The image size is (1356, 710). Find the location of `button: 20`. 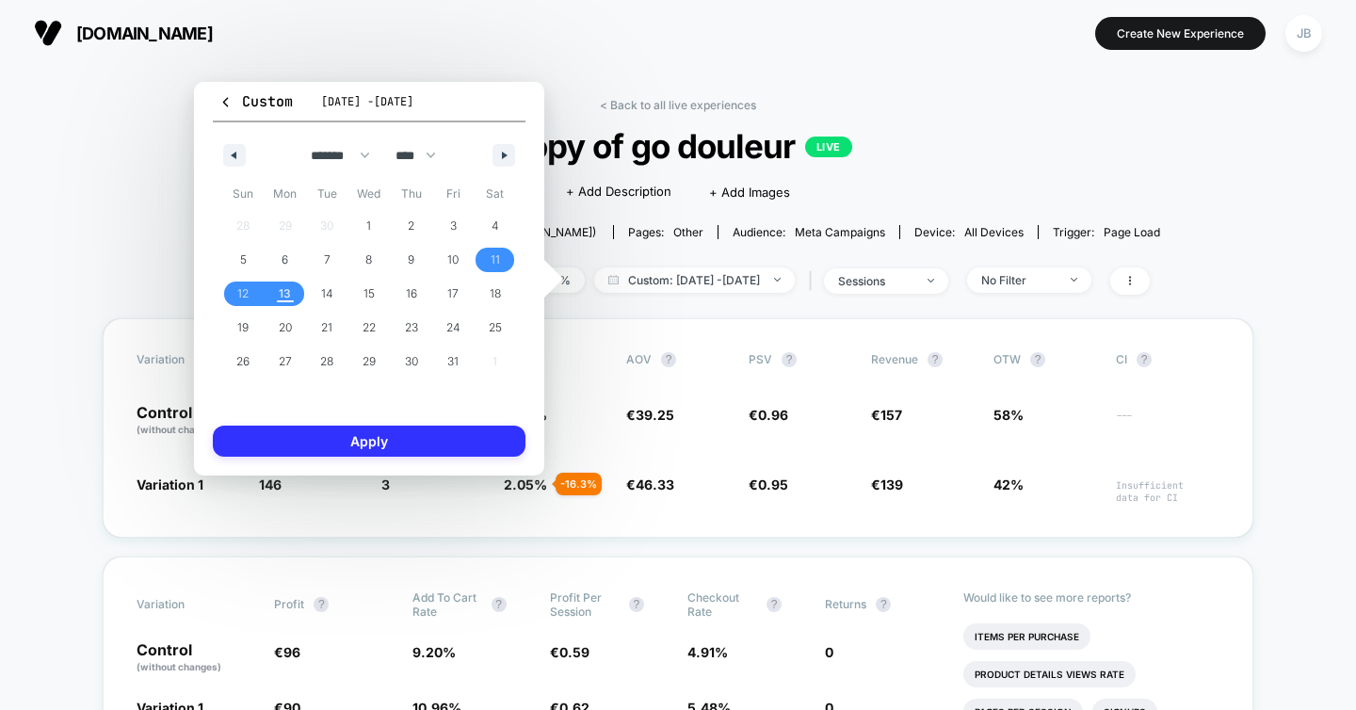

button: 20 is located at coordinates (285, 328).